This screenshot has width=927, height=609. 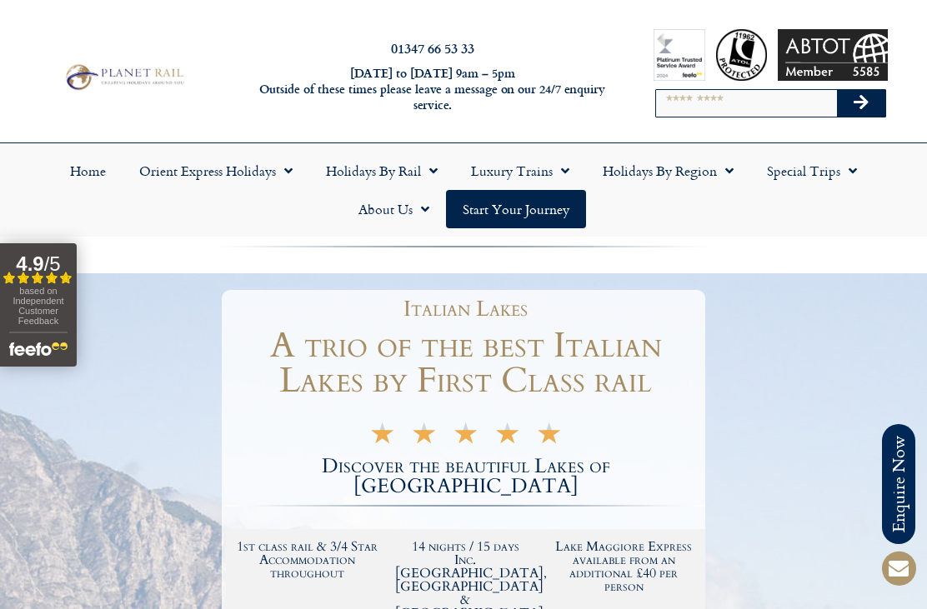 I want to click on a: Home, so click(x=88, y=171).